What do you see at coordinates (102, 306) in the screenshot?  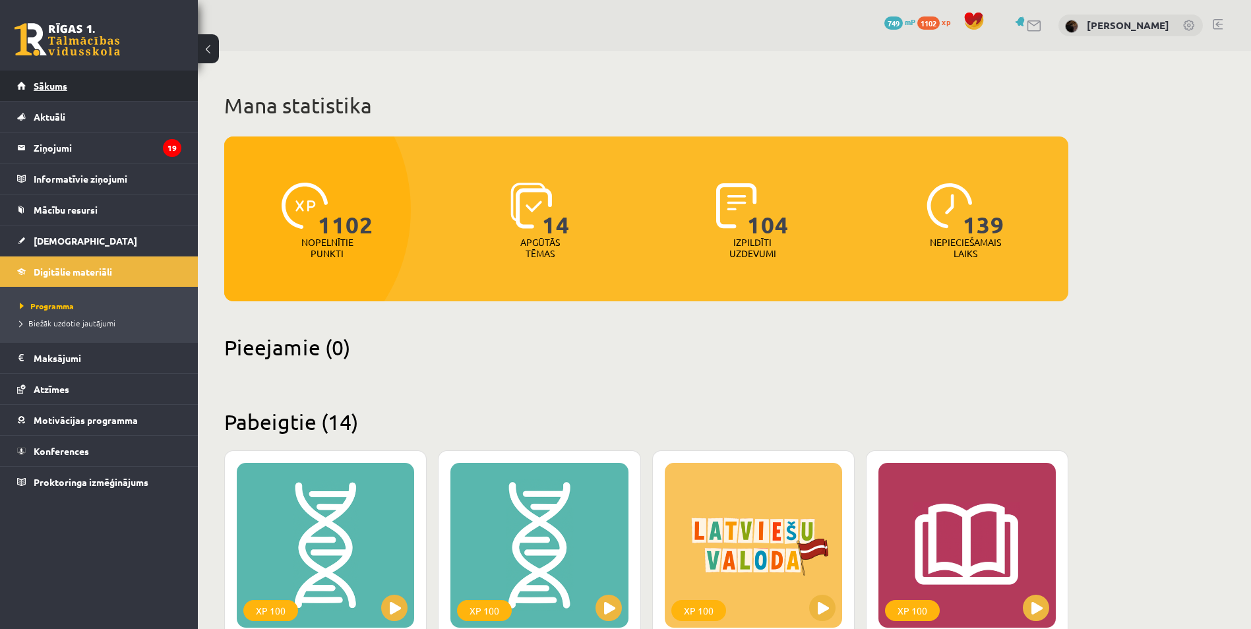 I see `a: Programma` at bounding box center [102, 306].